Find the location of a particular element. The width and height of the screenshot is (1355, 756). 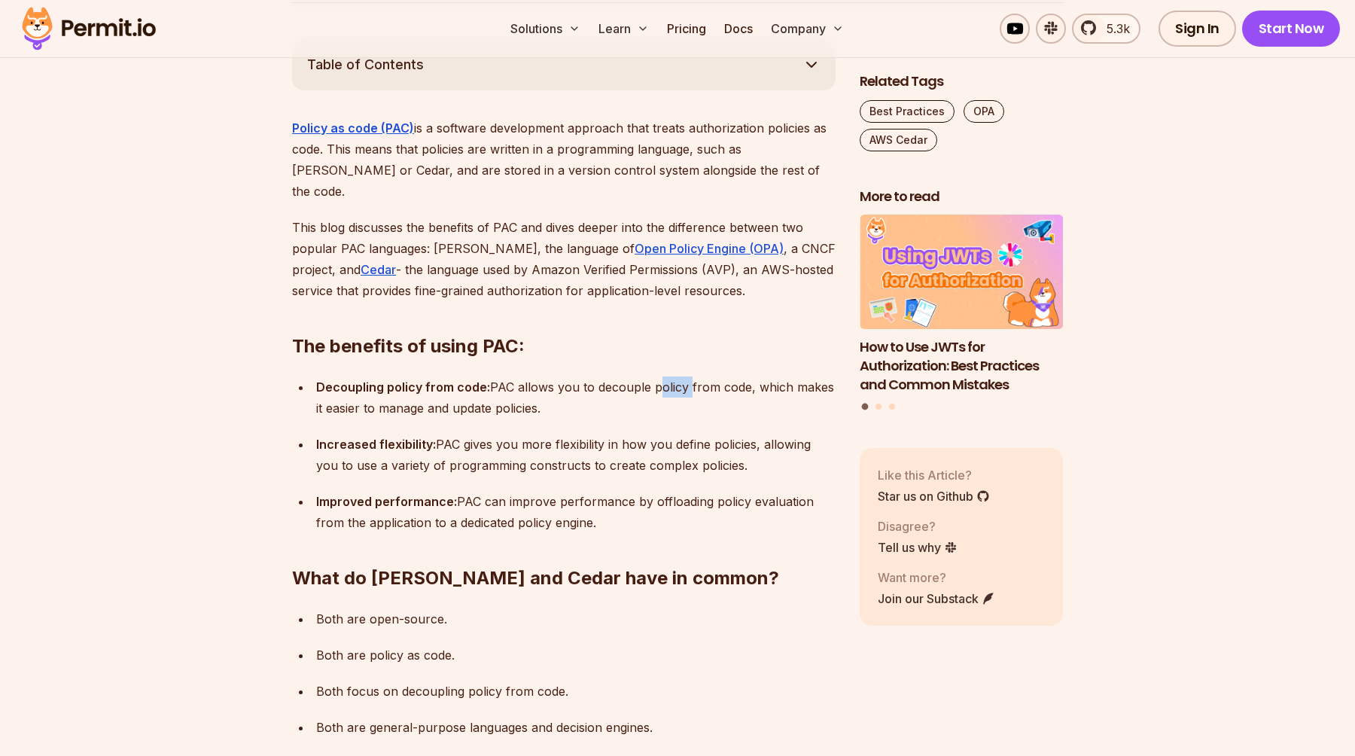

p: Want more? is located at coordinates (937, 578).